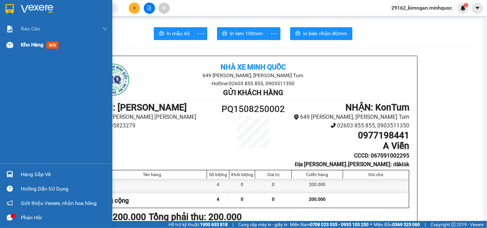  I want to click on button: caret-down, so click(477, 8).